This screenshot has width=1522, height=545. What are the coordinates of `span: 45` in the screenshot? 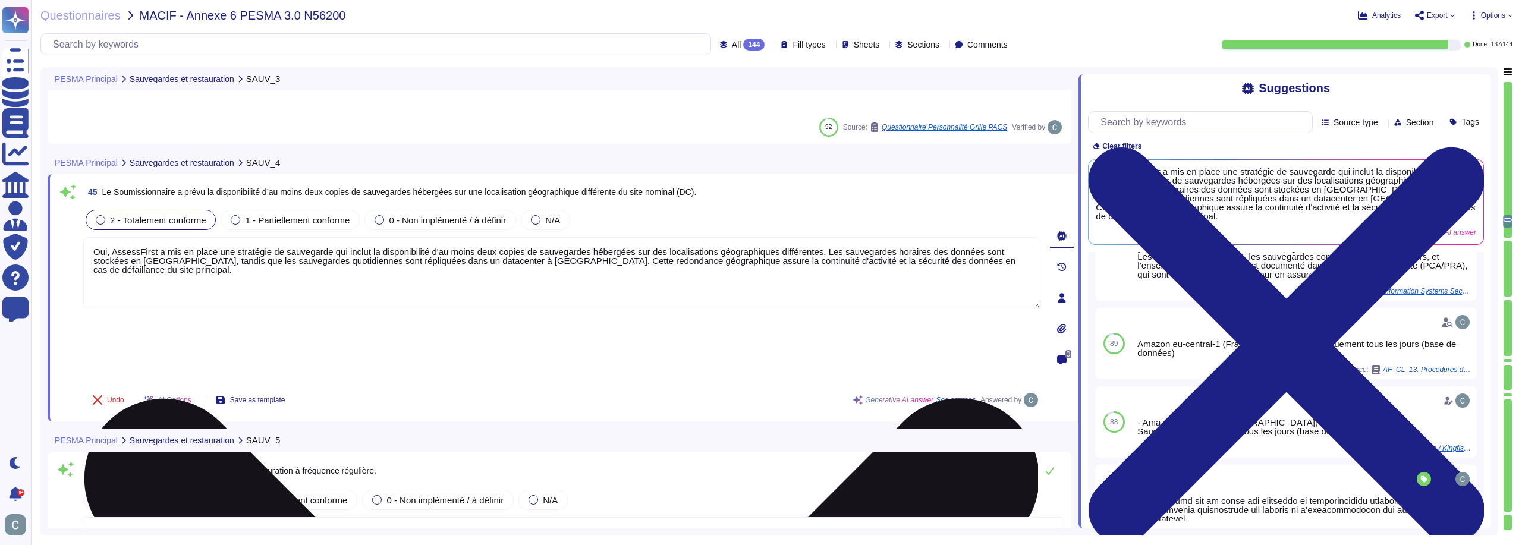 It's located at (90, 192).